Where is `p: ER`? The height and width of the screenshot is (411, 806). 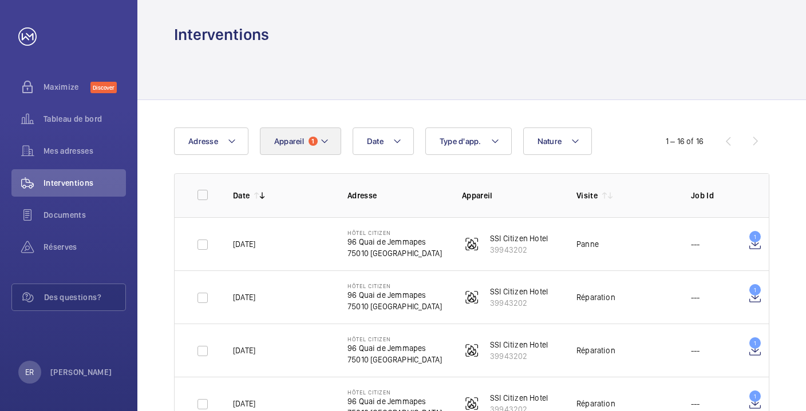 p: ER is located at coordinates (29, 372).